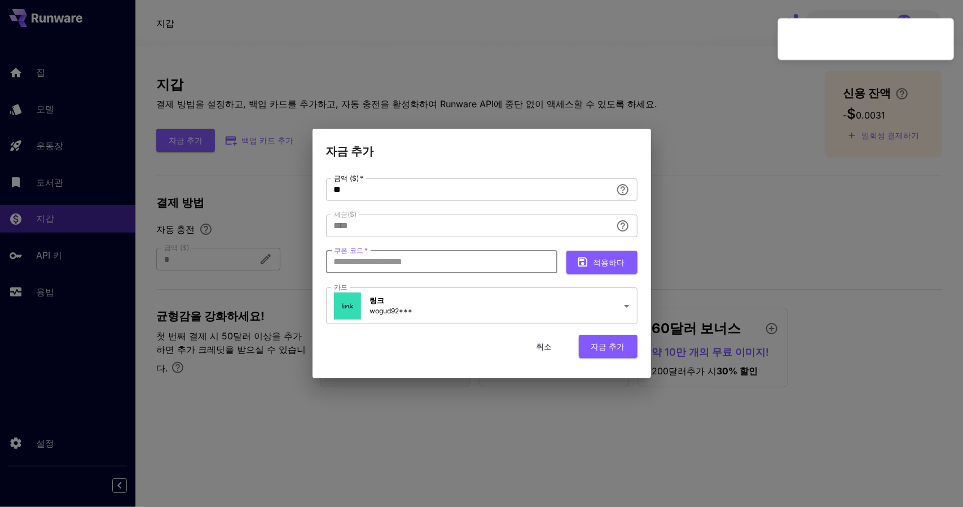  Describe the element at coordinates (545, 346) in the screenshot. I see `button: 취소` at that location.